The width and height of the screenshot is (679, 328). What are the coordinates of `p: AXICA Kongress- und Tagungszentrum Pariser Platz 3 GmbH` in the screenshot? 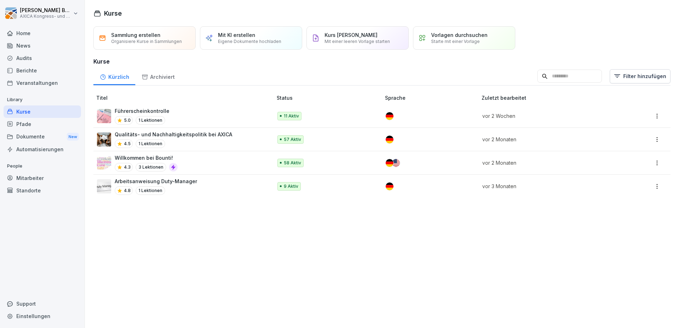 It's located at (46, 16).